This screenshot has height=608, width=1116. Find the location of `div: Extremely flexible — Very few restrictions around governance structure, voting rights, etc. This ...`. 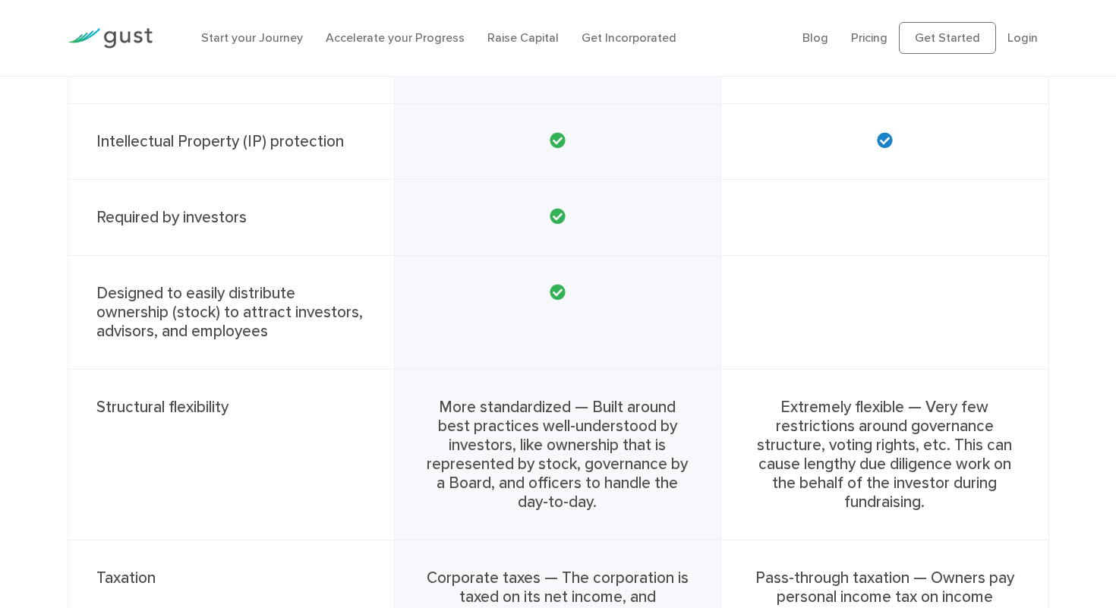

div: Extremely flexible — Very few restrictions around governance structure, voting rights, etc. This ... is located at coordinates (885, 455).